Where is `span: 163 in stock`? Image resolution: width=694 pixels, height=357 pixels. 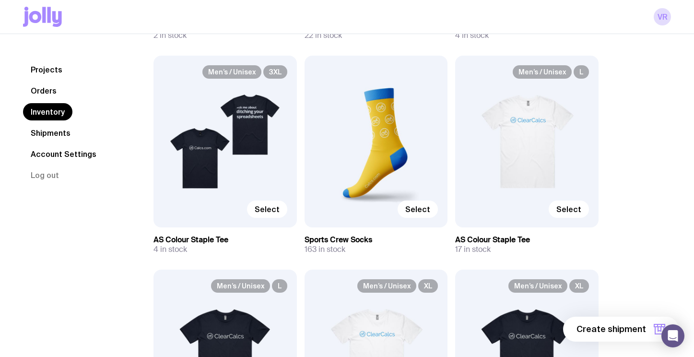 span: 163 in stock is located at coordinates (325, 249).